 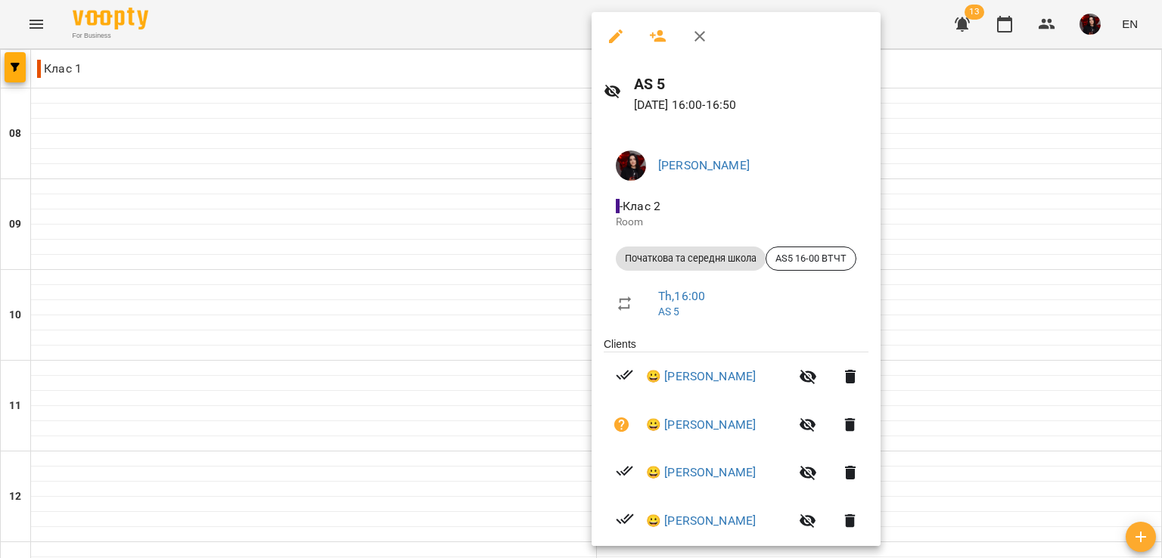 I want to click on h6: AS 5, so click(x=751, y=84).